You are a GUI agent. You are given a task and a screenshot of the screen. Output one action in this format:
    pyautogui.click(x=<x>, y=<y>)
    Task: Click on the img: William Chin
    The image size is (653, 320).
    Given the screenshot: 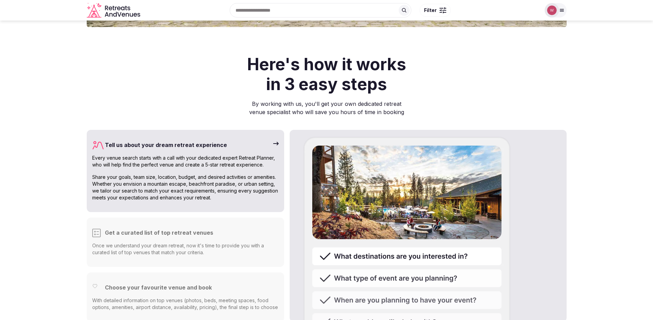 What is the action you would take?
    pyautogui.click(x=552, y=10)
    